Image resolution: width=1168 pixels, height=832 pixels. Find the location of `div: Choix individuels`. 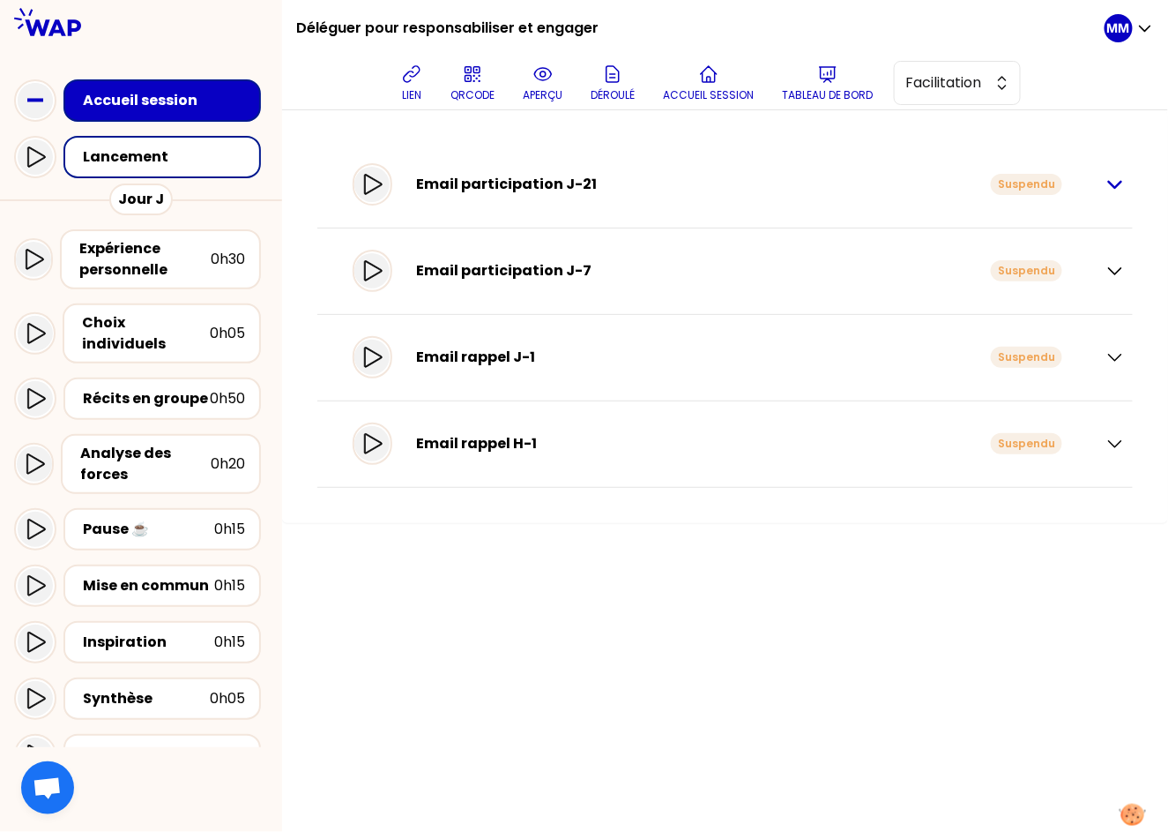

div: Choix individuels is located at coordinates (145, 333).